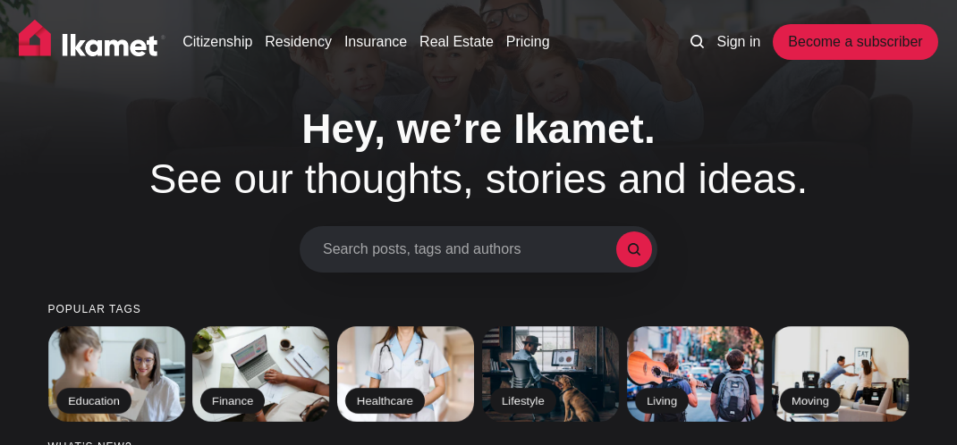  Describe the element at coordinates (478, 154) in the screenshot. I see `h1: See our thoughts, stories and ideas.` at that location.